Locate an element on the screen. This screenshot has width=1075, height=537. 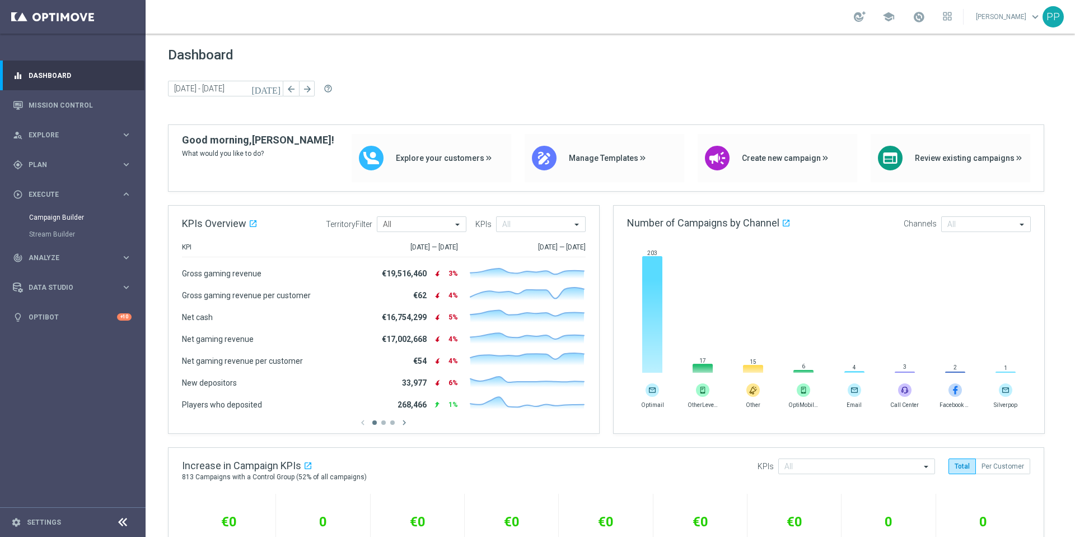
a: Optibot is located at coordinates (73, 316).